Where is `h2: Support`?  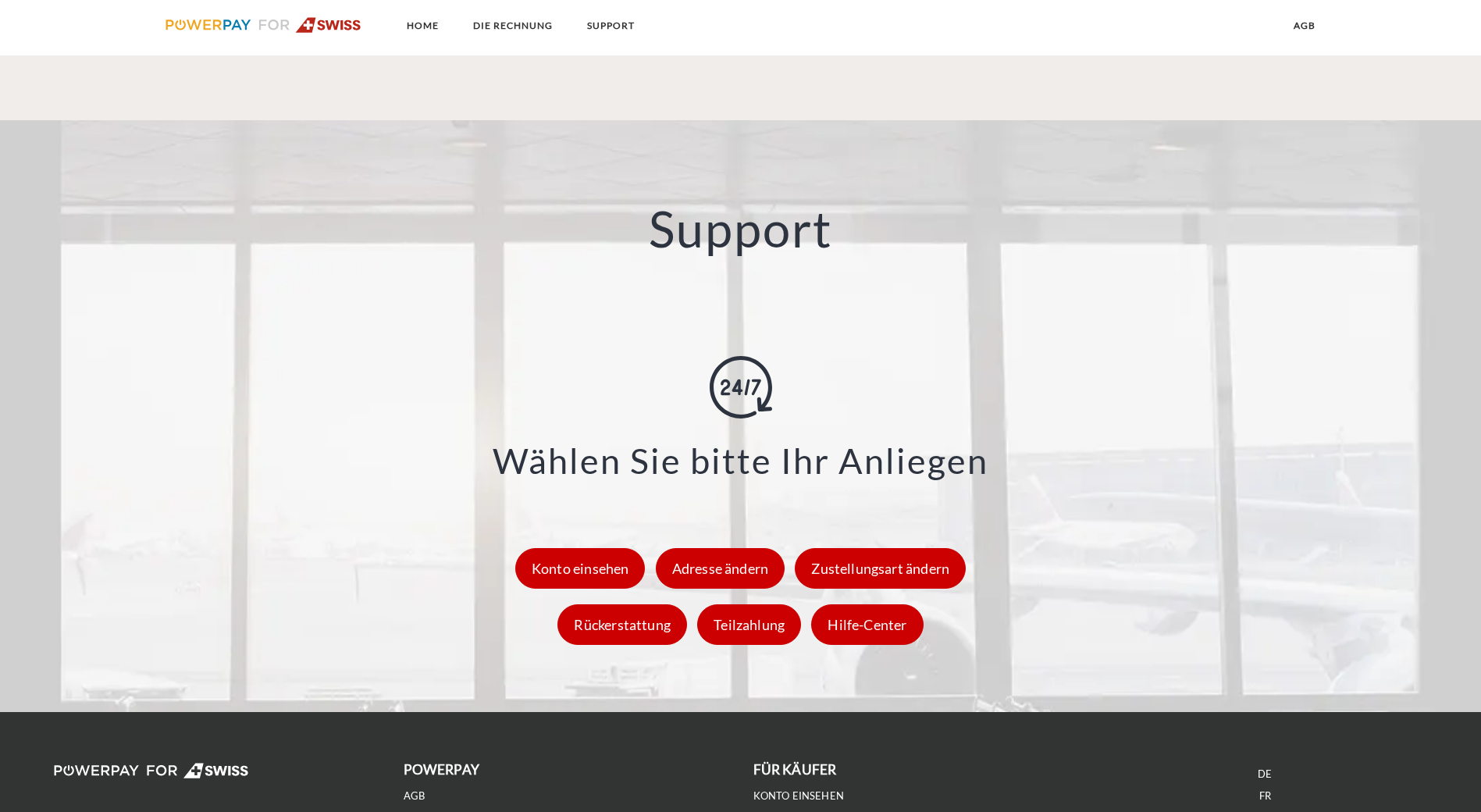
h2: Support is located at coordinates (740, 229).